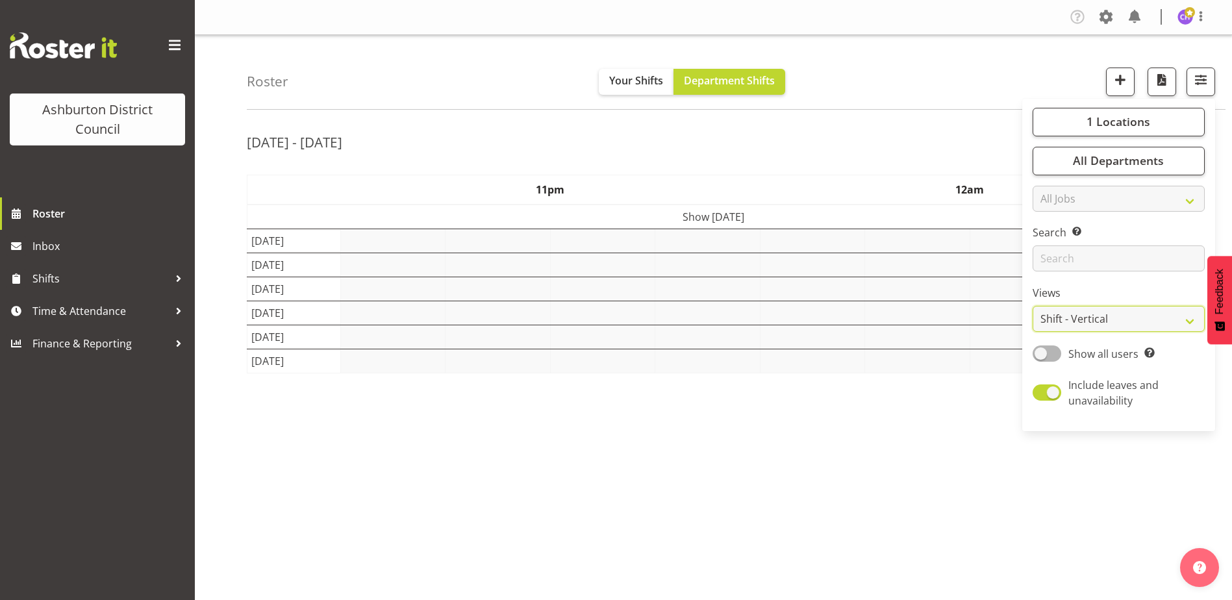  I want to click on button: Department Shifts, so click(729, 82).